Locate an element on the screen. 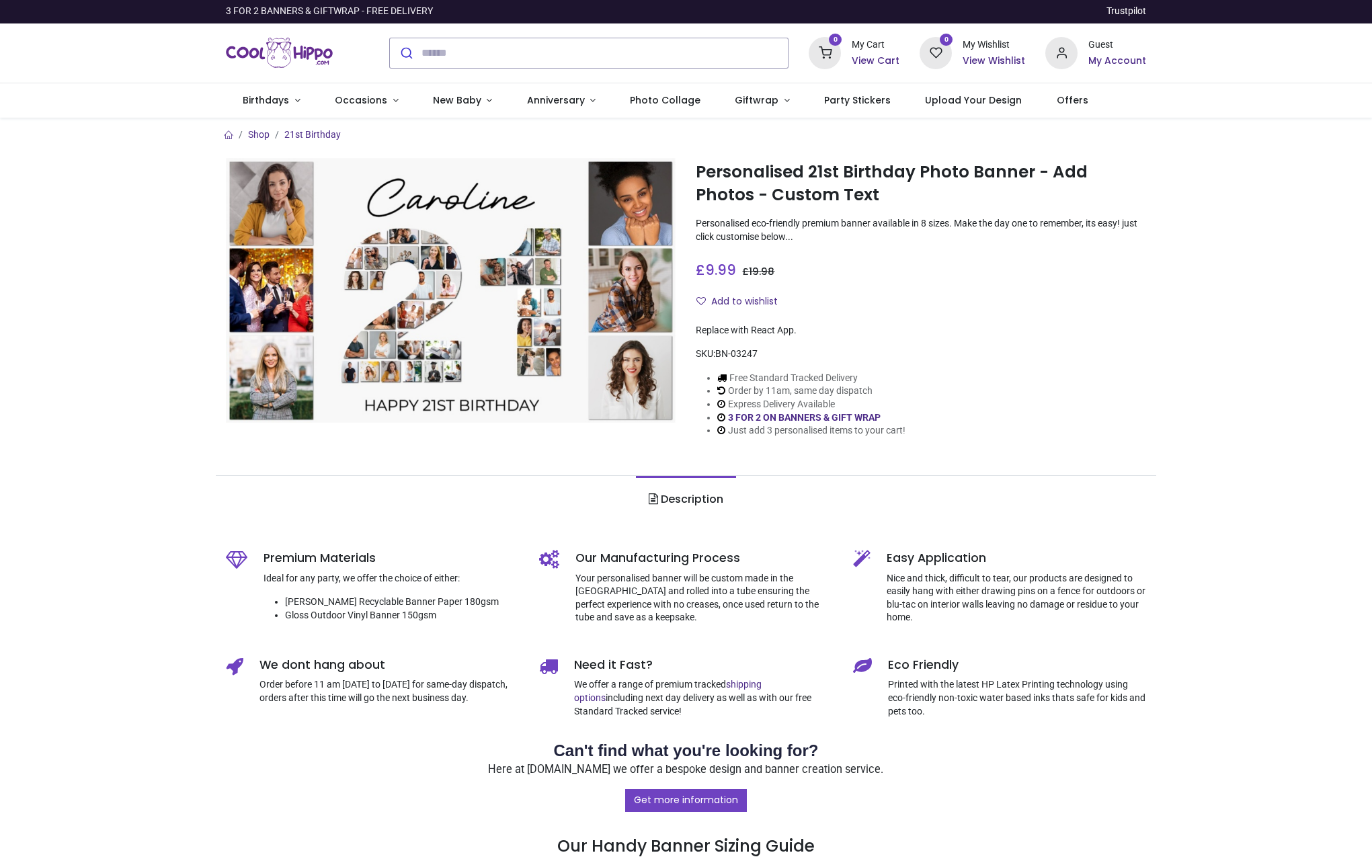 This screenshot has height=859, width=1372. a: Shop is located at coordinates (259, 134).